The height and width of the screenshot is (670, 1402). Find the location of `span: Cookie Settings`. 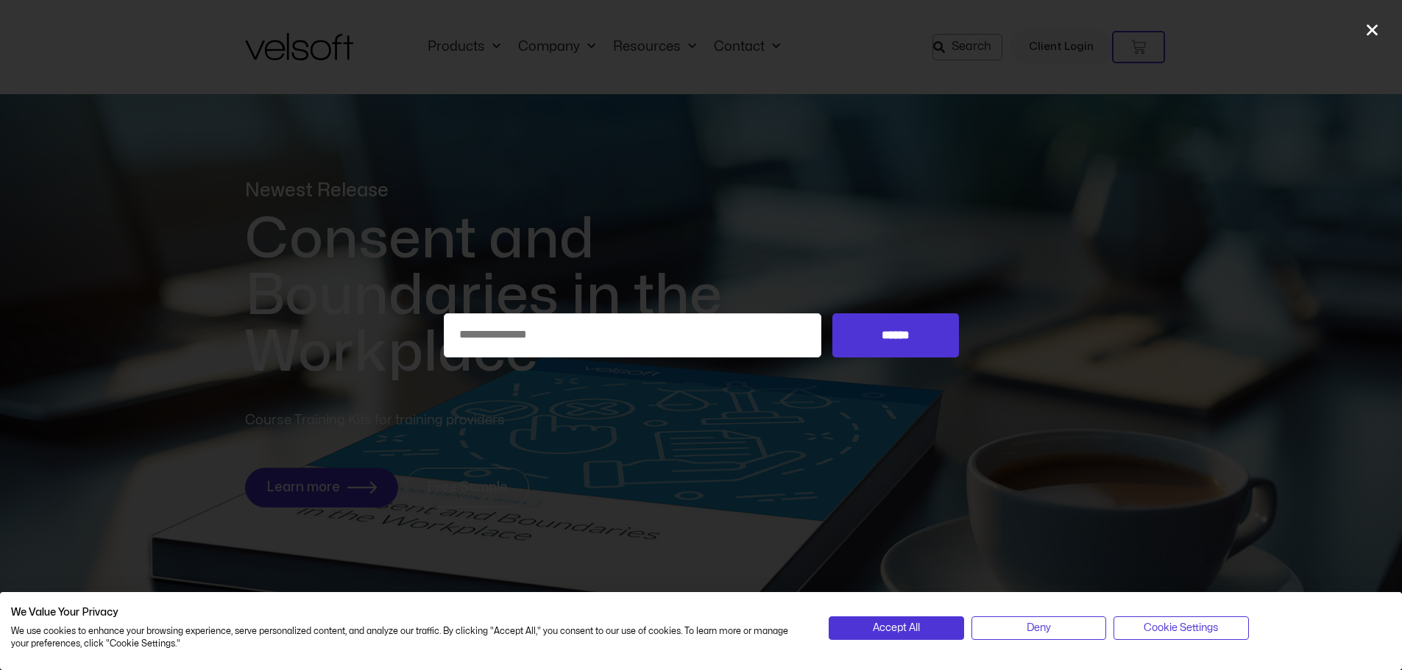

span: Cookie Settings is located at coordinates (1180, 628).